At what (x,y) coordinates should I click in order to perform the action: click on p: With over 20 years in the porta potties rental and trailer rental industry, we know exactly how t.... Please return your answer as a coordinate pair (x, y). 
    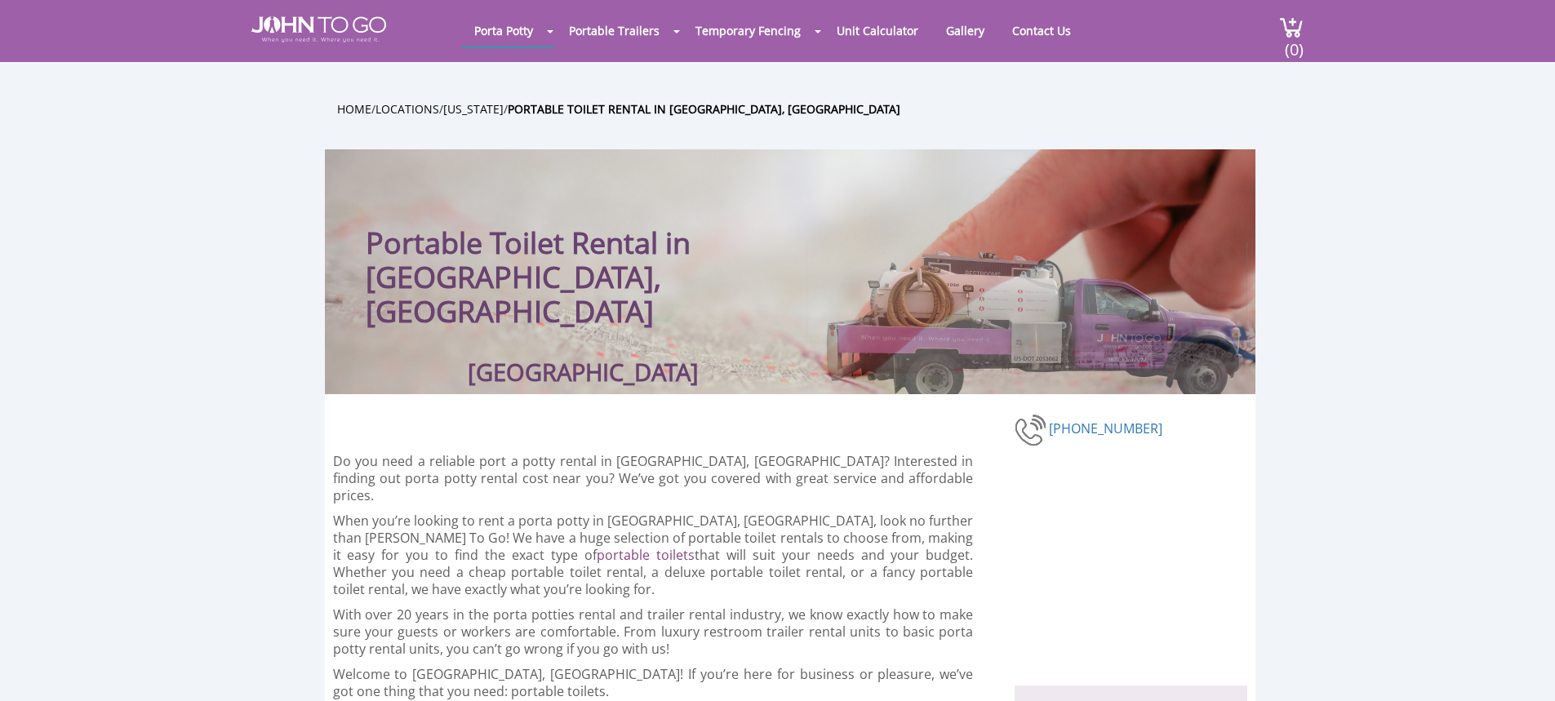
    Looking at the image, I should click on (653, 632).